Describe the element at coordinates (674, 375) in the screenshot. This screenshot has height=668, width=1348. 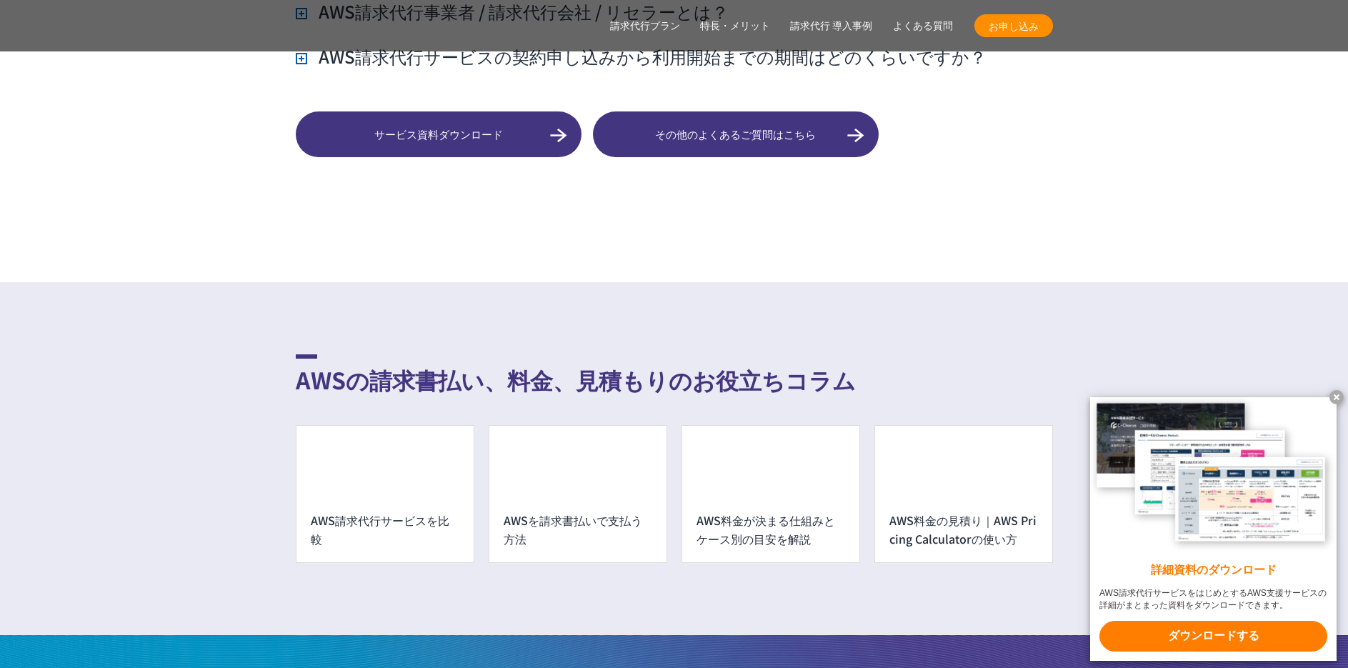
I see `h2: AWSの請求書払い、料金、見積もりのお役立ちコラム` at that location.